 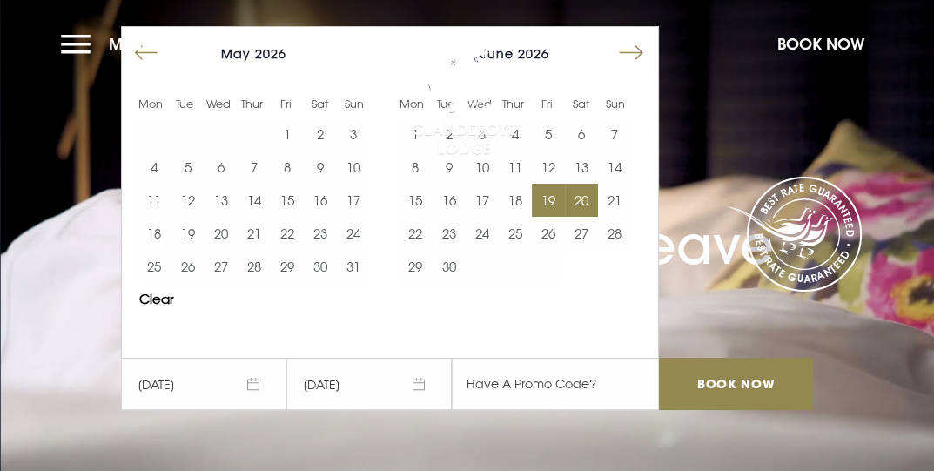 What do you see at coordinates (555, 384) in the screenshot?
I see `input: Have A Promo Code?` at bounding box center [555, 384].